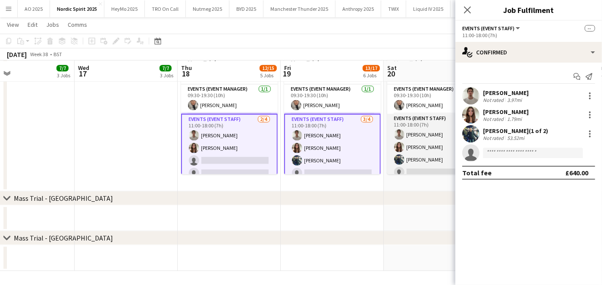 The width and height of the screenshot is (602, 285). Describe the element at coordinates (394, 9) in the screenshot. I see `button: TWIX` at that location.